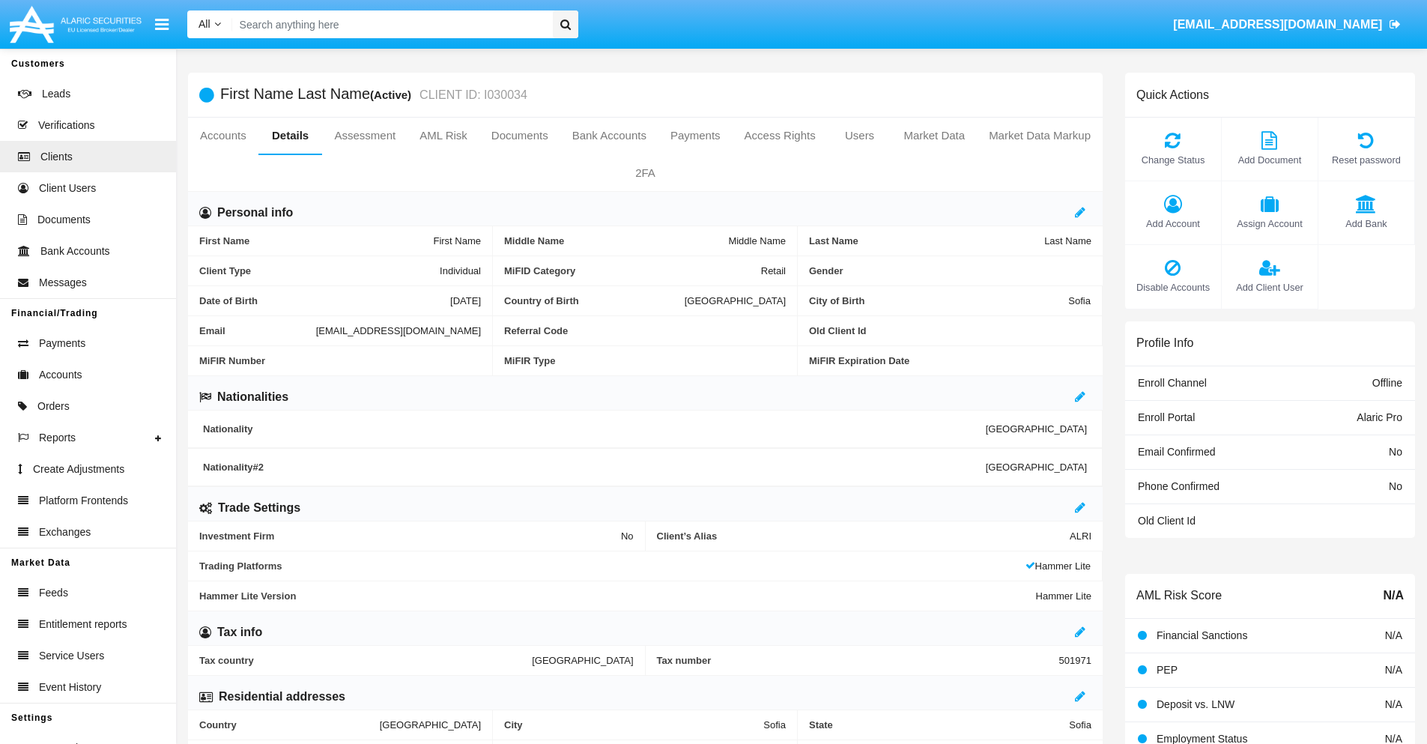  Describe the element at coordinates (324, 300) in the screenshot. I see `span: Date of Birth` at that location.